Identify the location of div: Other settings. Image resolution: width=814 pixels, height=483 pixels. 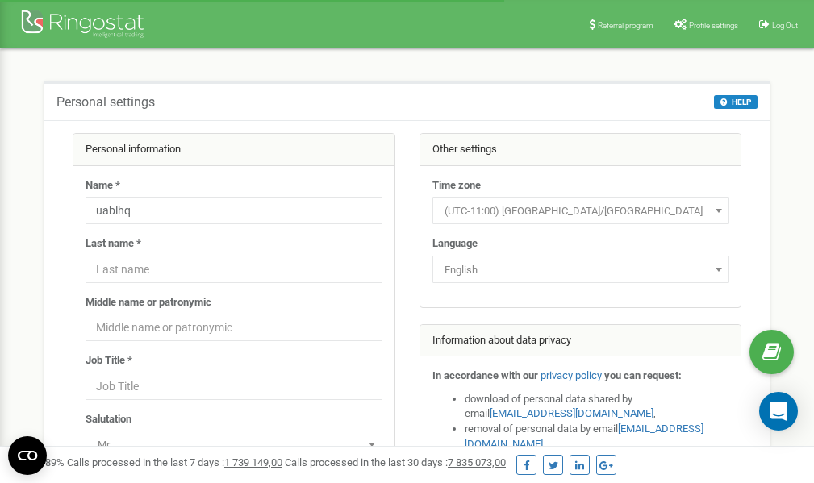
(581, 150).